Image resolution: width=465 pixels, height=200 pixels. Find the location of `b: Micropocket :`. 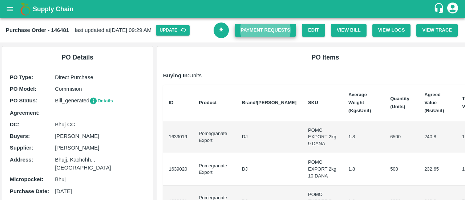

b: Micropocket : is located at coordinates (27, 179).